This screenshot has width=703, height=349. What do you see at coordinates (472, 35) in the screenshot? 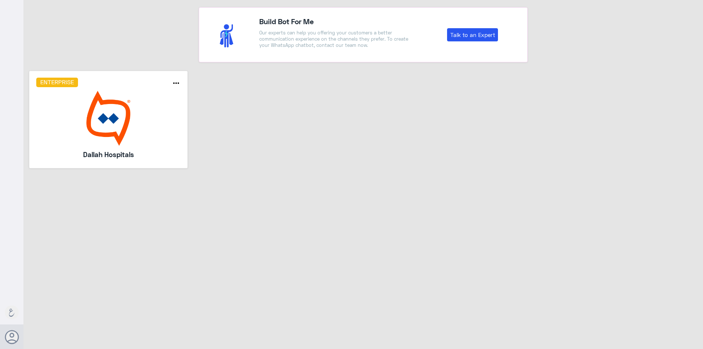
I see `a: Talk to an Expert` at bounding box center [472, 35].